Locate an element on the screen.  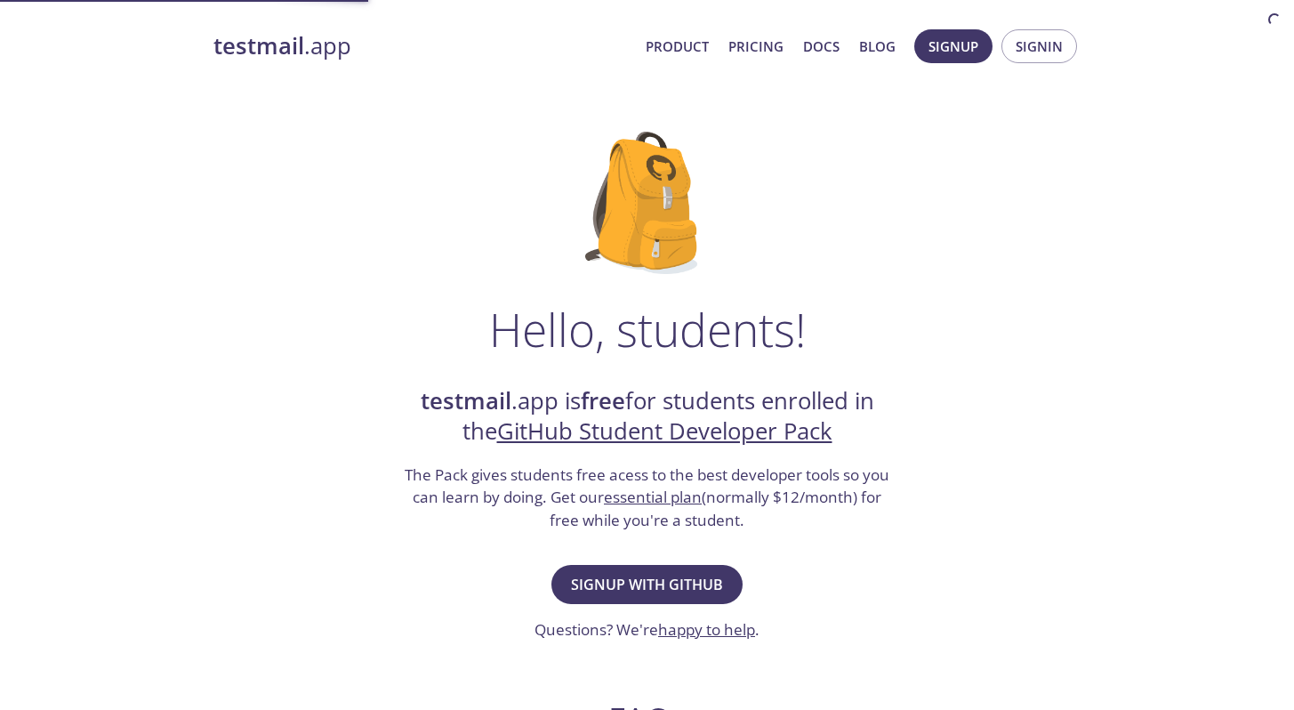
a: GitHub Student Developer Pack is located at coordinates (664, 430).